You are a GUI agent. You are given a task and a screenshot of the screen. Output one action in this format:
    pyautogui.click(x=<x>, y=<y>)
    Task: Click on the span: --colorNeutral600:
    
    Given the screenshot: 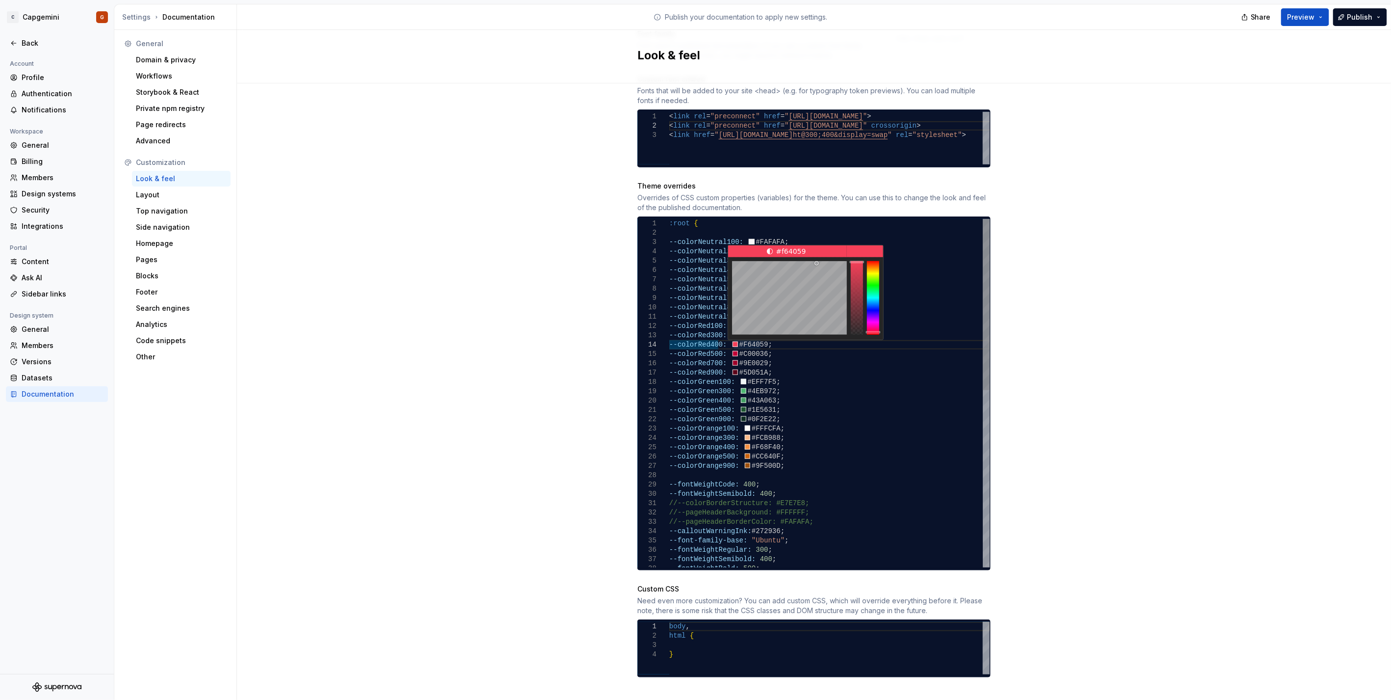 What is the action you would take?
    pyautogui.click(x=706, y=289)
    